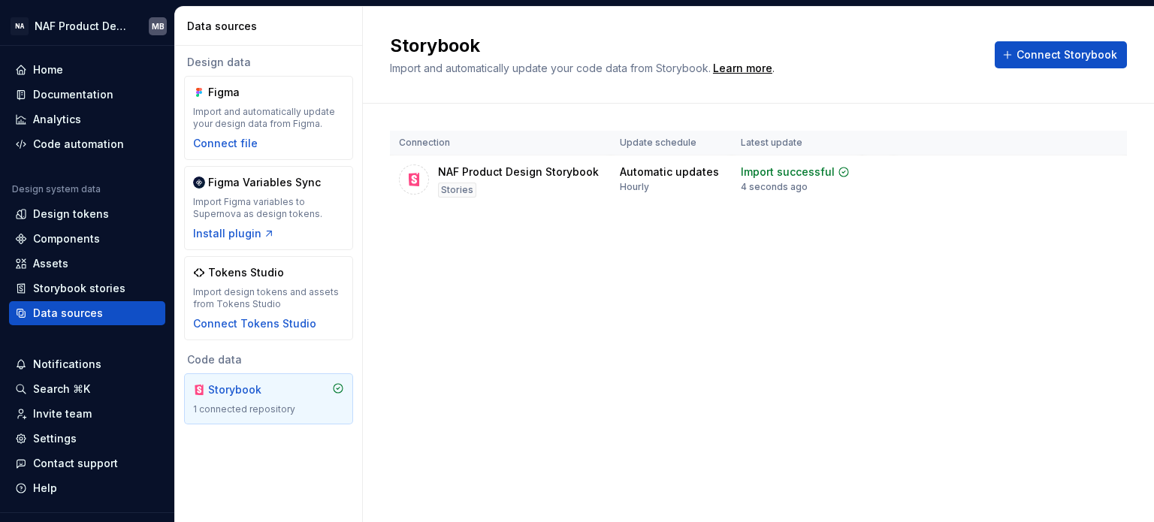 This screenshot has width=1154, height=522. What do you see at coordinates (87, 288) in the screenshot?
I see `a: Storybook stories` at bounding box center [87, 288].